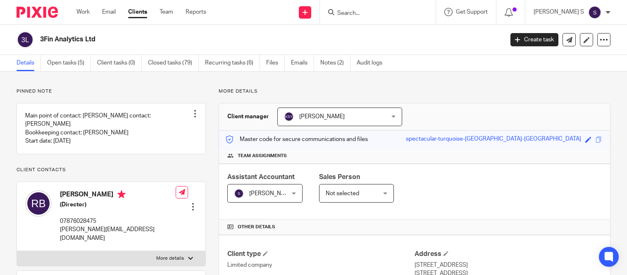 The width and height of the screenshot is (627, 275). What do you see at coordinates (262, 156) in the screenshot?
I see `span: Team assignments` at bounding box center [262, 156].